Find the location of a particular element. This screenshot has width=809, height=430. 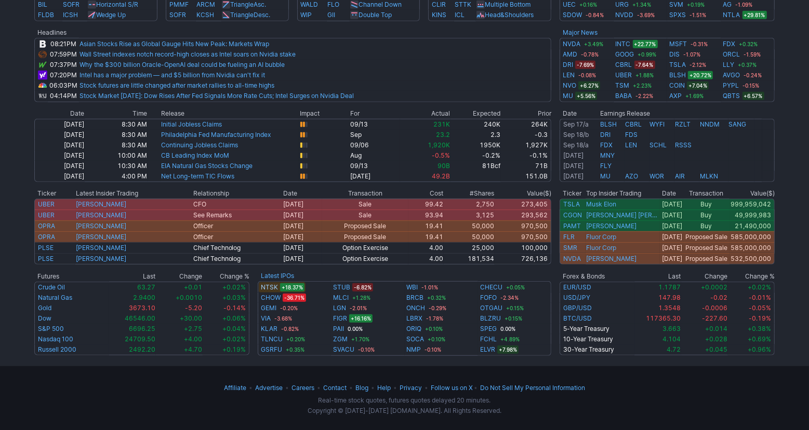

a: PMMF is located at coordinates (179, 4).